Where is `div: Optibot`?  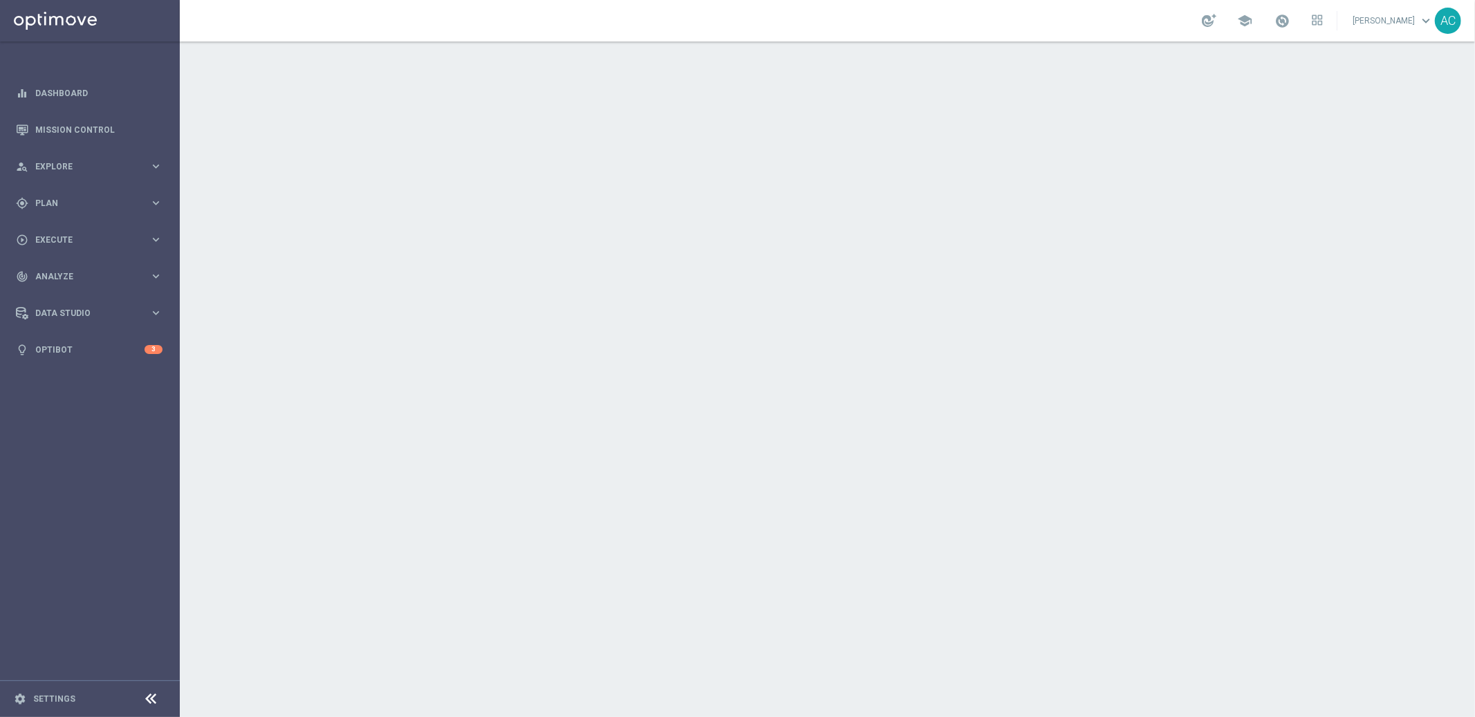
div: Optibot is located at coordinates (89, 349).